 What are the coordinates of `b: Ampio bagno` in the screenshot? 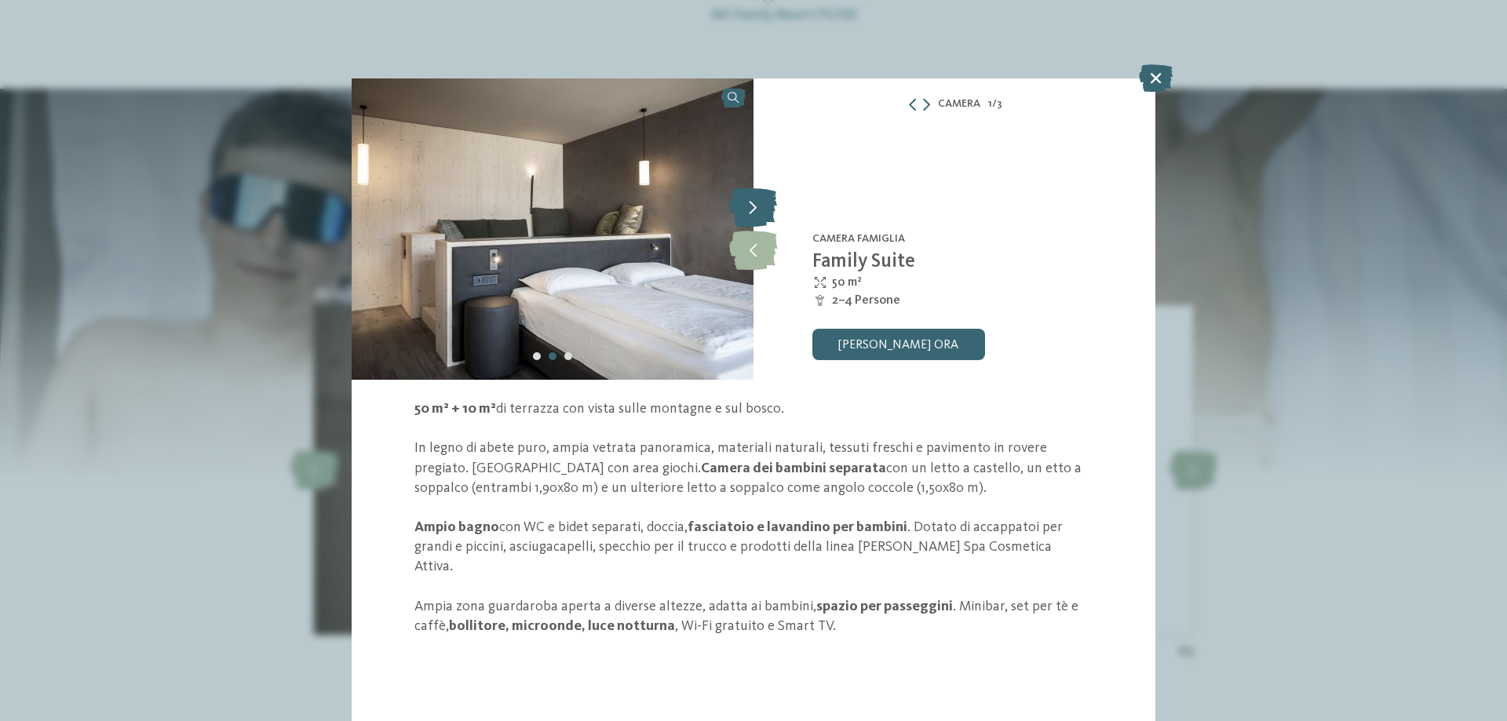 It's located at (457, 527).